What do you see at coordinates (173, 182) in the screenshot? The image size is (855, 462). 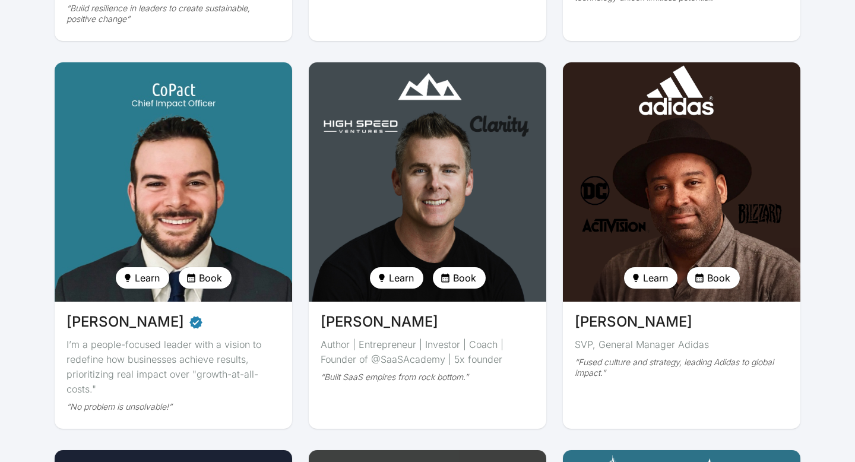 I see `img: avatar of Zach Beegal` at bounding box center [173, 182].